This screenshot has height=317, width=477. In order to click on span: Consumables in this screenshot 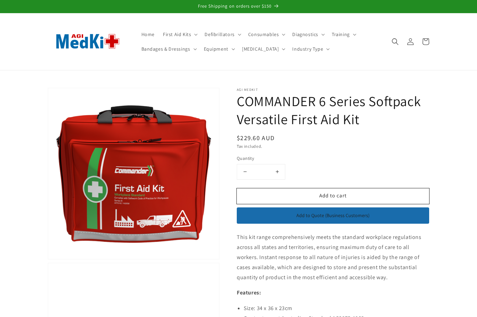, I will do `click(263, 34)`.